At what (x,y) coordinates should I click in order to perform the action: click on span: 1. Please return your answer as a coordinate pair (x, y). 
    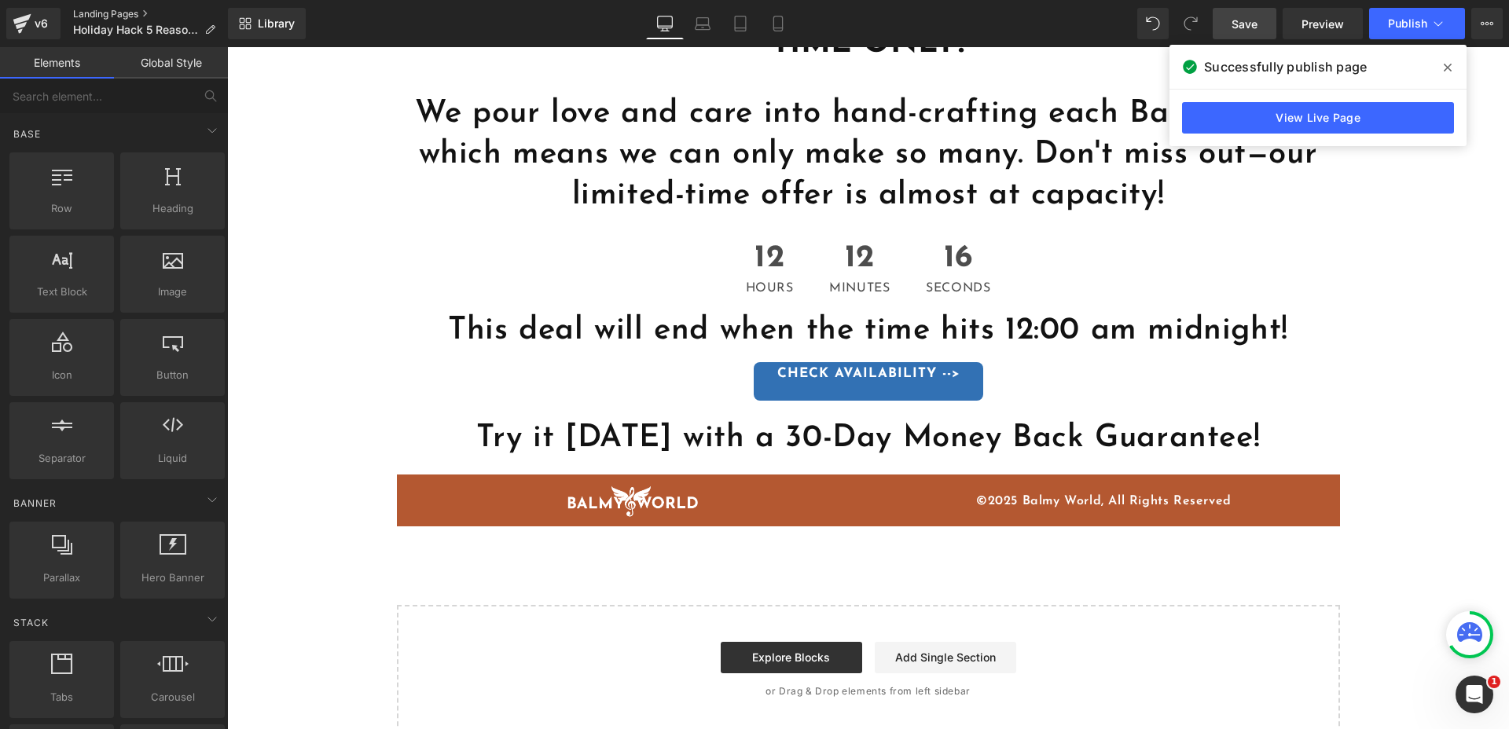
    Looking at the image, I should click on (1494, 682).